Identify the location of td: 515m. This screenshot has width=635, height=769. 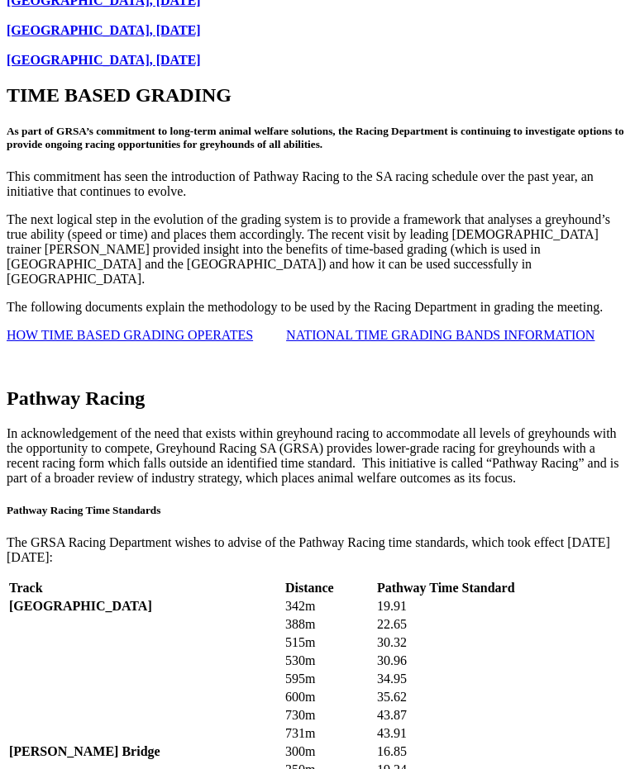
(329, 643).